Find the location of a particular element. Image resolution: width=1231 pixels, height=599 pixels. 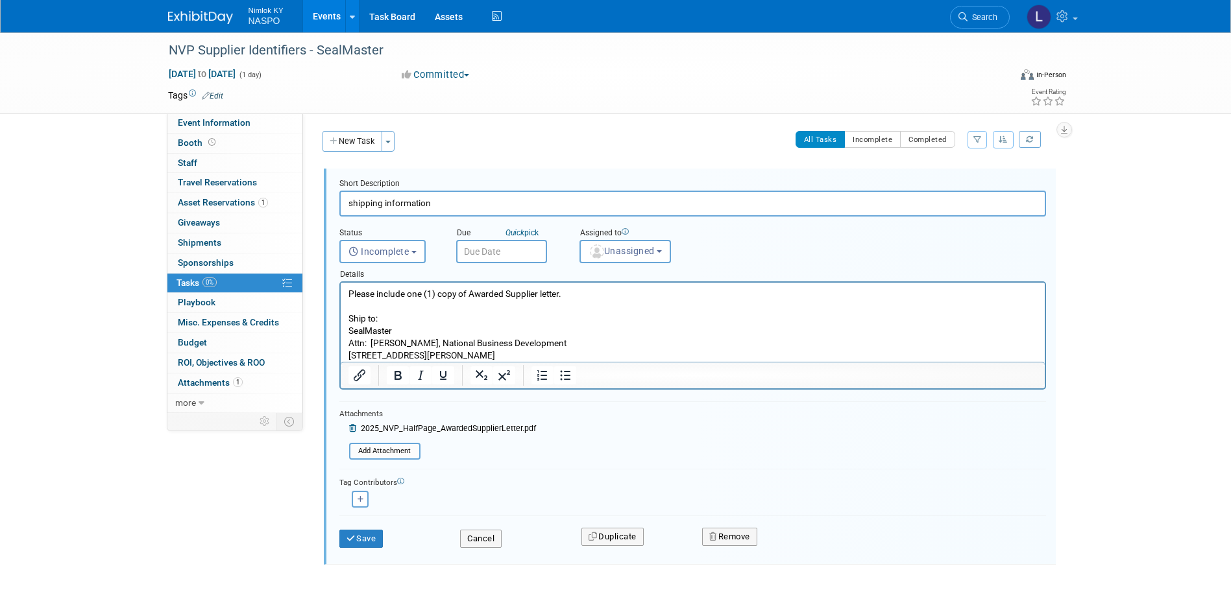

a: more is located at coordinates (235, 404).